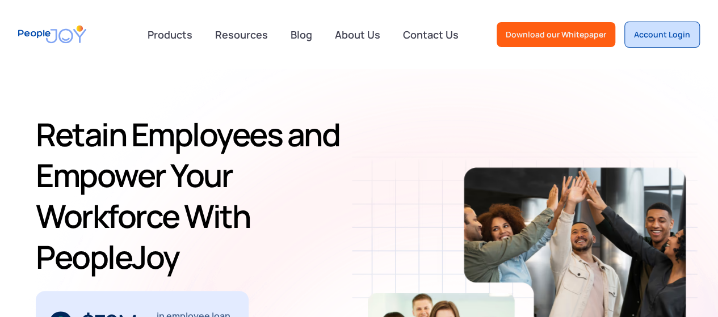  What do you see at coordinates (170, 35) in the screenshot?
I see `div: Products` at bounding box center [170, 35].